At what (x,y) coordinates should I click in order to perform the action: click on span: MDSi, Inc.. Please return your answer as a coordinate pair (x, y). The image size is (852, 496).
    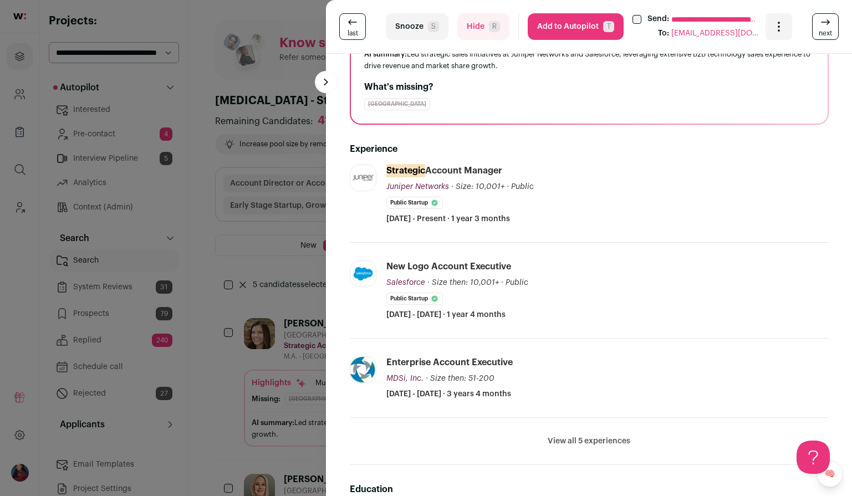
    Looking at the image, I should click on (405, 379).